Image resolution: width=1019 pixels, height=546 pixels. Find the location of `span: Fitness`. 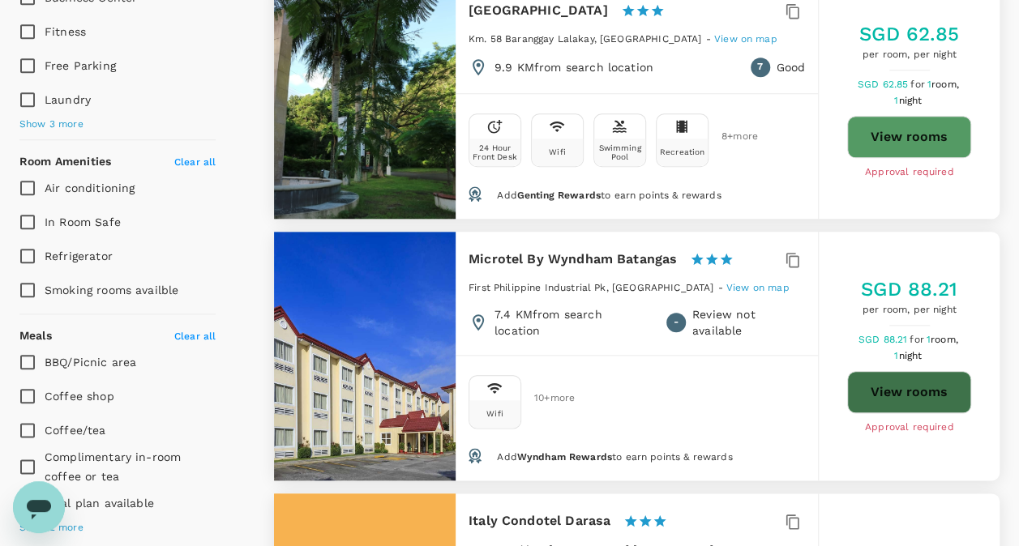

span: Fitness is located at coordinates (65, 32).